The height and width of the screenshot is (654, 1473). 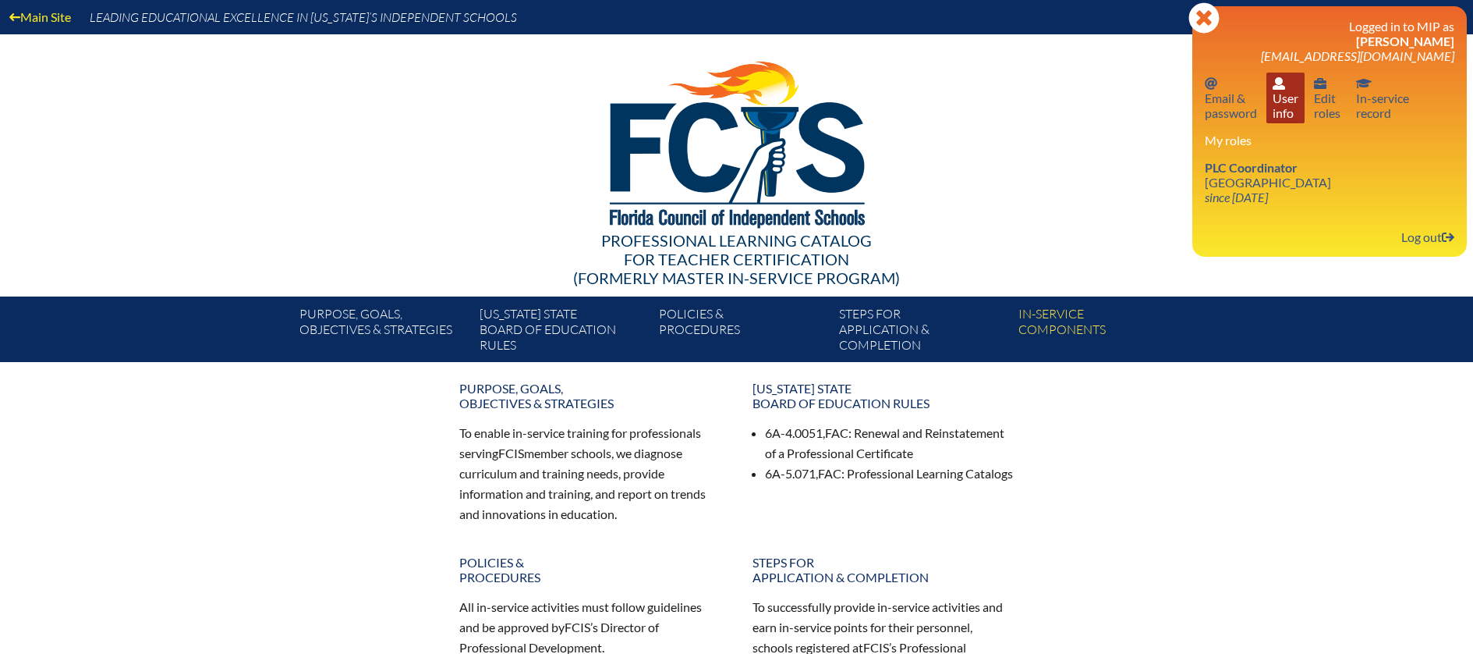 What do you see at coordinates (1102, 332) in the screenshot?
I see `a: In-servicecomponents` at bounding box center [1102, 332].